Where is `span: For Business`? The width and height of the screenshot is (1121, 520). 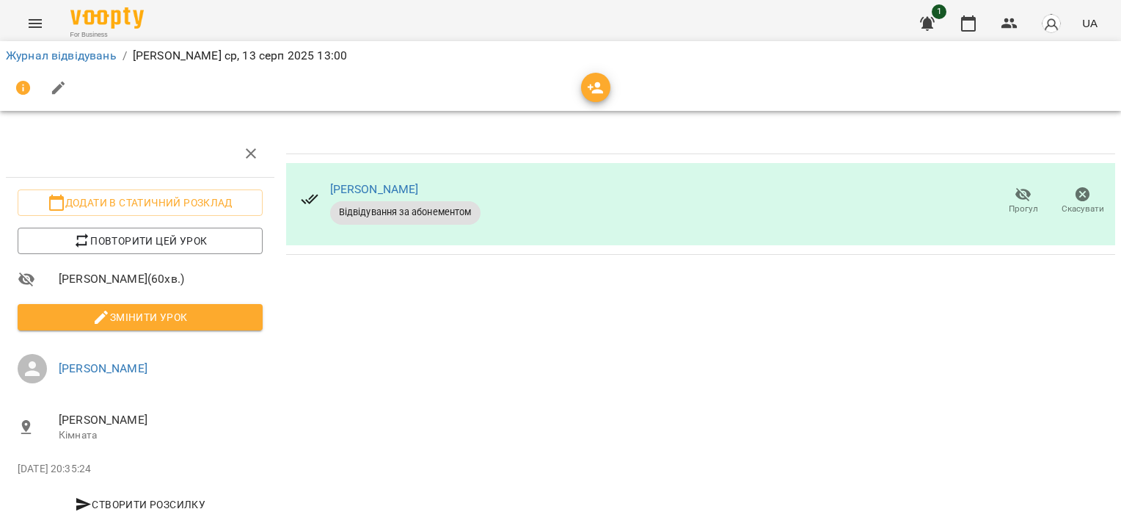 span: For Business is located at coordinates (107, 34).